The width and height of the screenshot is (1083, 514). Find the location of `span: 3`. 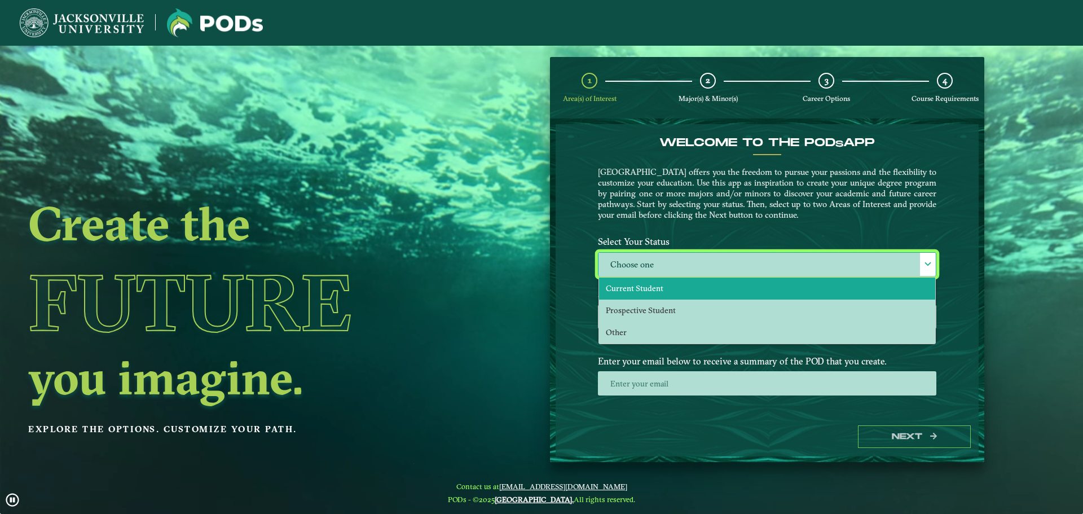

span: 3 is located at coordinates (826, 80).